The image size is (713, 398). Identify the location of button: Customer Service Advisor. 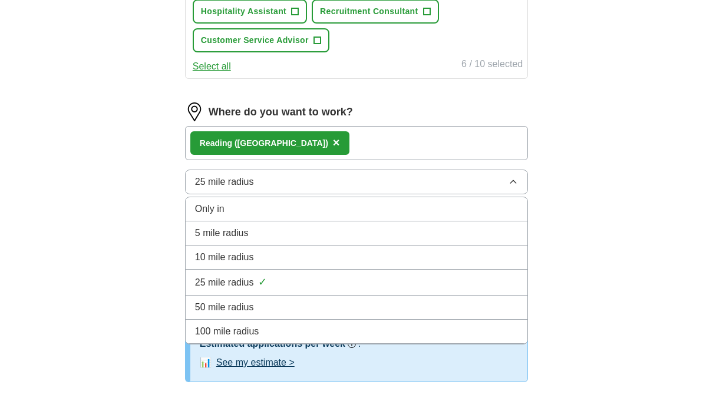
(261, 40).